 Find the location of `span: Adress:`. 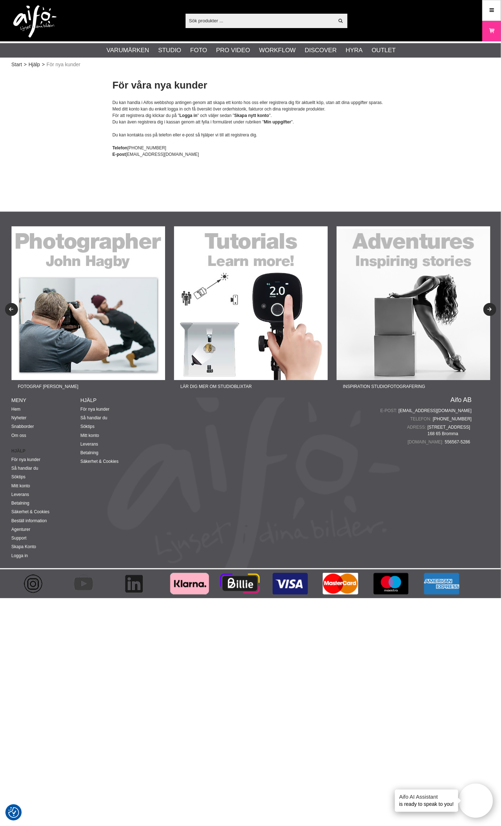

span: Adress: is located at coordinates (417, 427).